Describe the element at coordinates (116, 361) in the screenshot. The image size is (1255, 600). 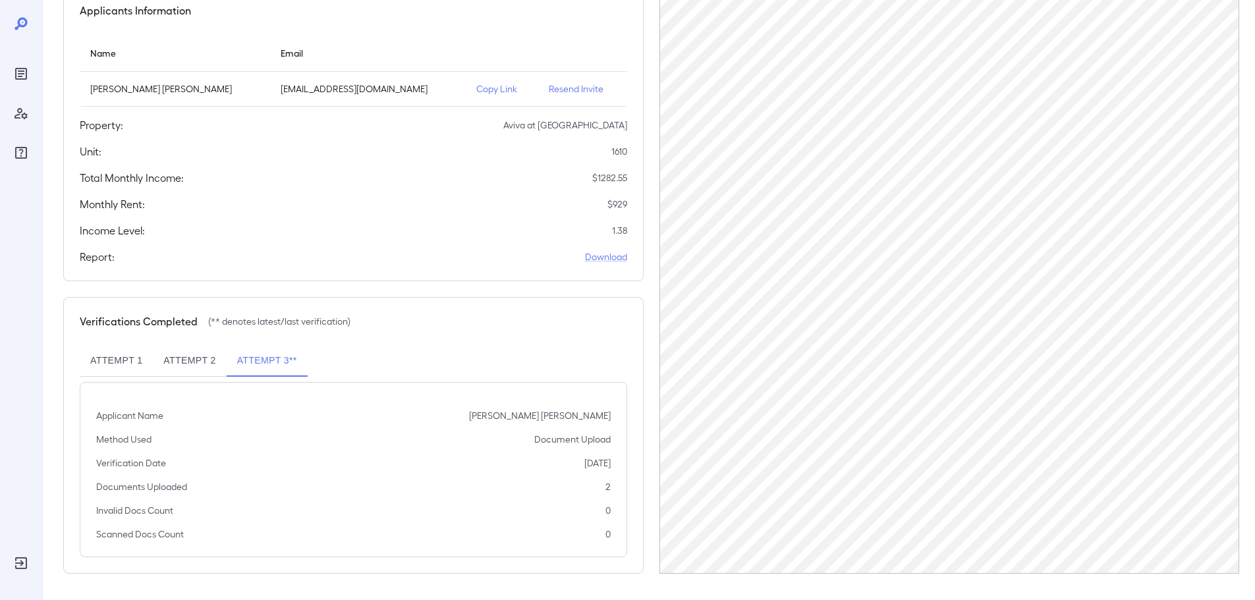
I see `button: Attempt 1` at that location.